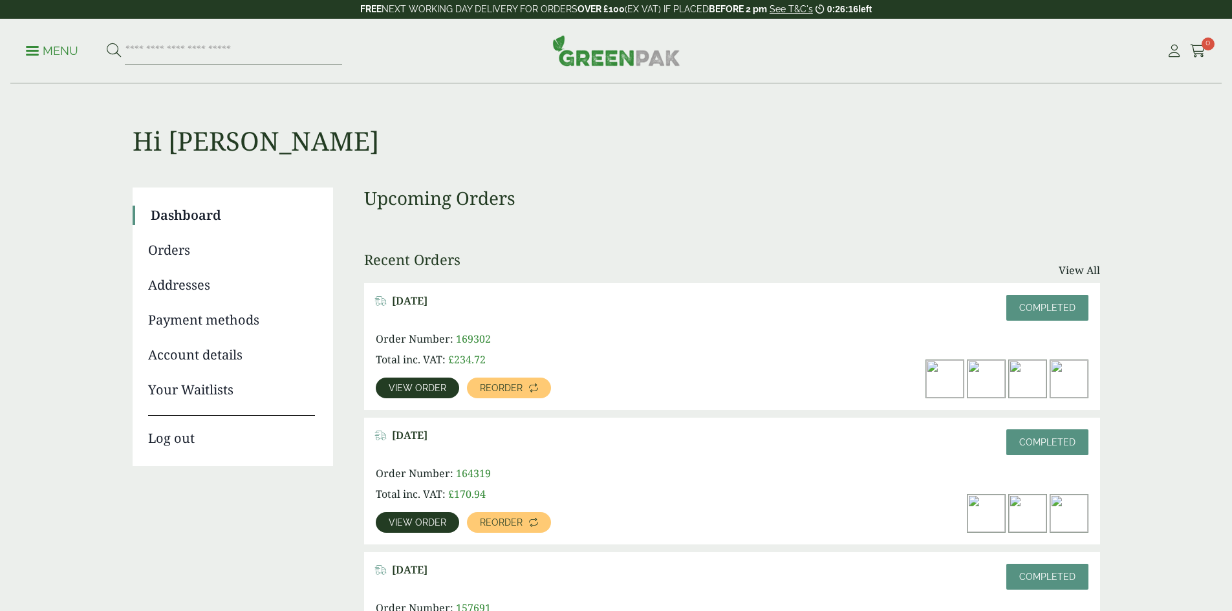  I want to click on i: My Account, so click(1174, 51).